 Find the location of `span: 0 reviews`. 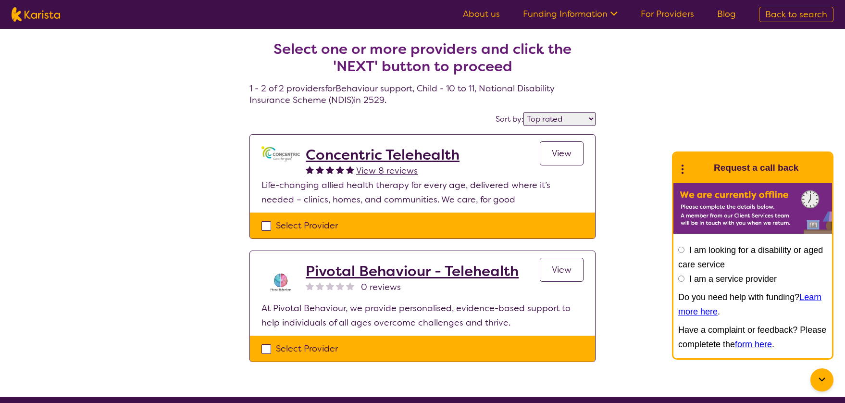

span: 0 reviews is located at coordinates (381, 287).